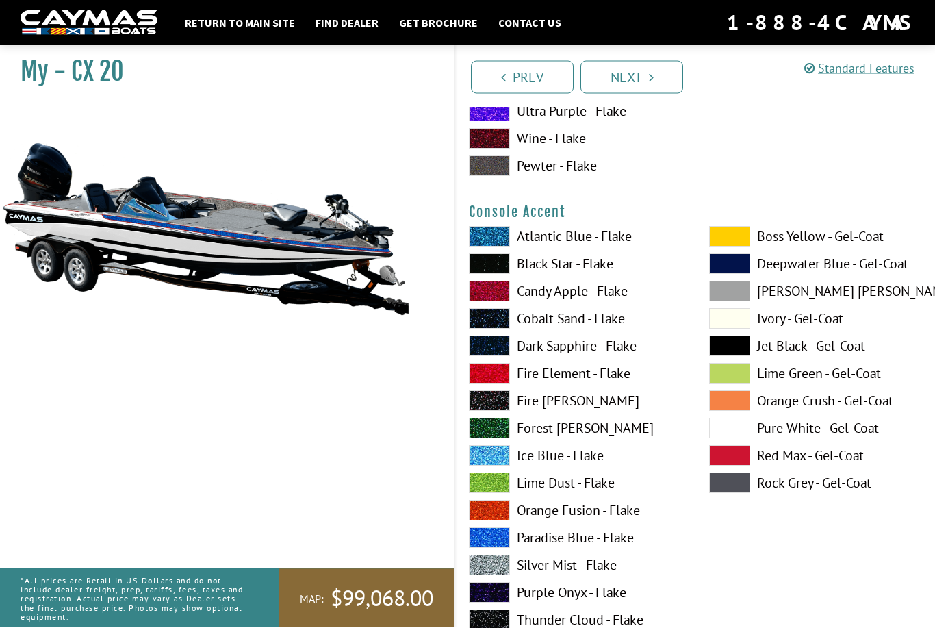 The height and width of the screenshot is (628, 935). I want to click on h1: My - CX 20, so click(220, 71).